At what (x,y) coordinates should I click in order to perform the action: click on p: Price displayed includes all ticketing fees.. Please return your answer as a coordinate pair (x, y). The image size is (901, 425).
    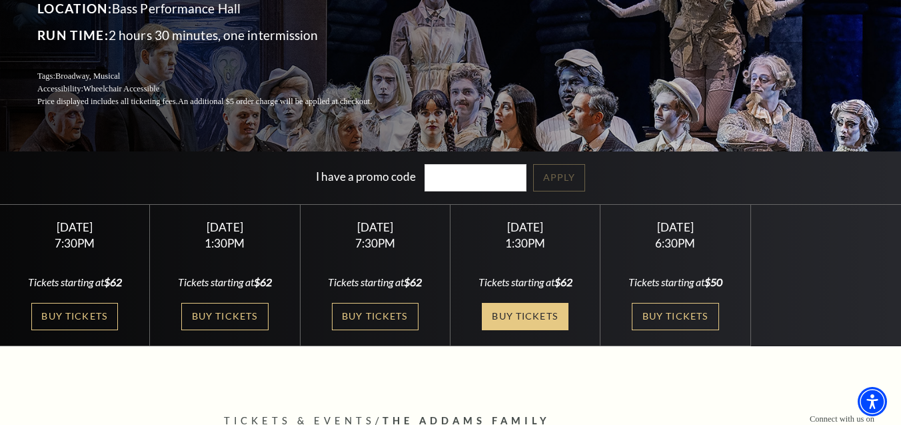
    Looking at the image, I should click on (221, 101).